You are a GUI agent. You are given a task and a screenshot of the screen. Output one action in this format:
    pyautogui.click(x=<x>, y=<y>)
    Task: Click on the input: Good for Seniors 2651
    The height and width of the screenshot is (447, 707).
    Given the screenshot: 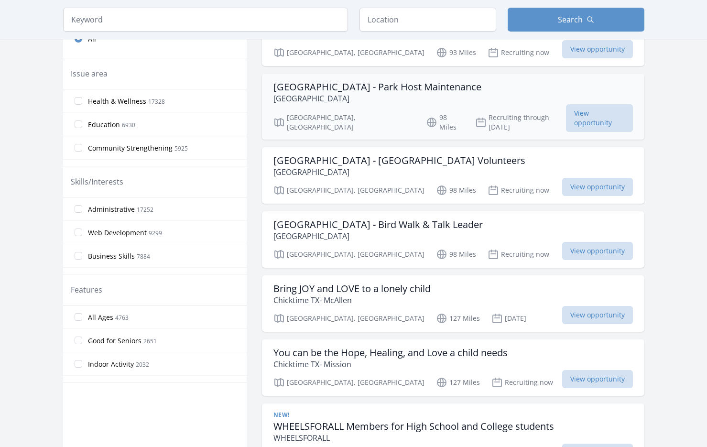 What is the action you would take?
    pyautogui.click(x=78, y=340)
    